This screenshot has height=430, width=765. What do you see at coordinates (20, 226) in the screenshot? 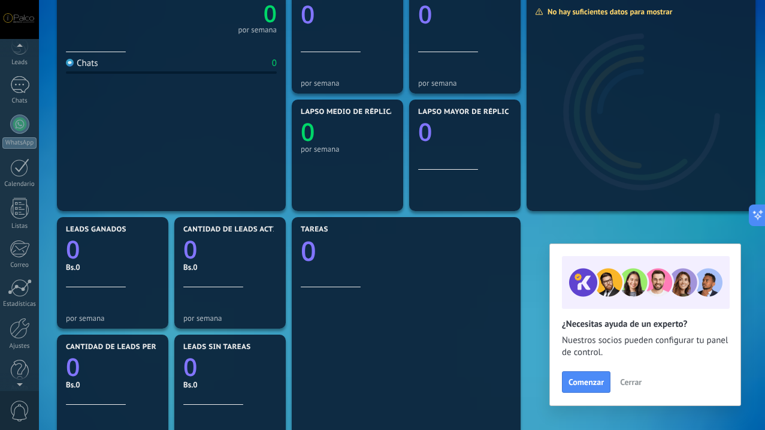
I see `div: Listas` at bounding box center [20, 226].